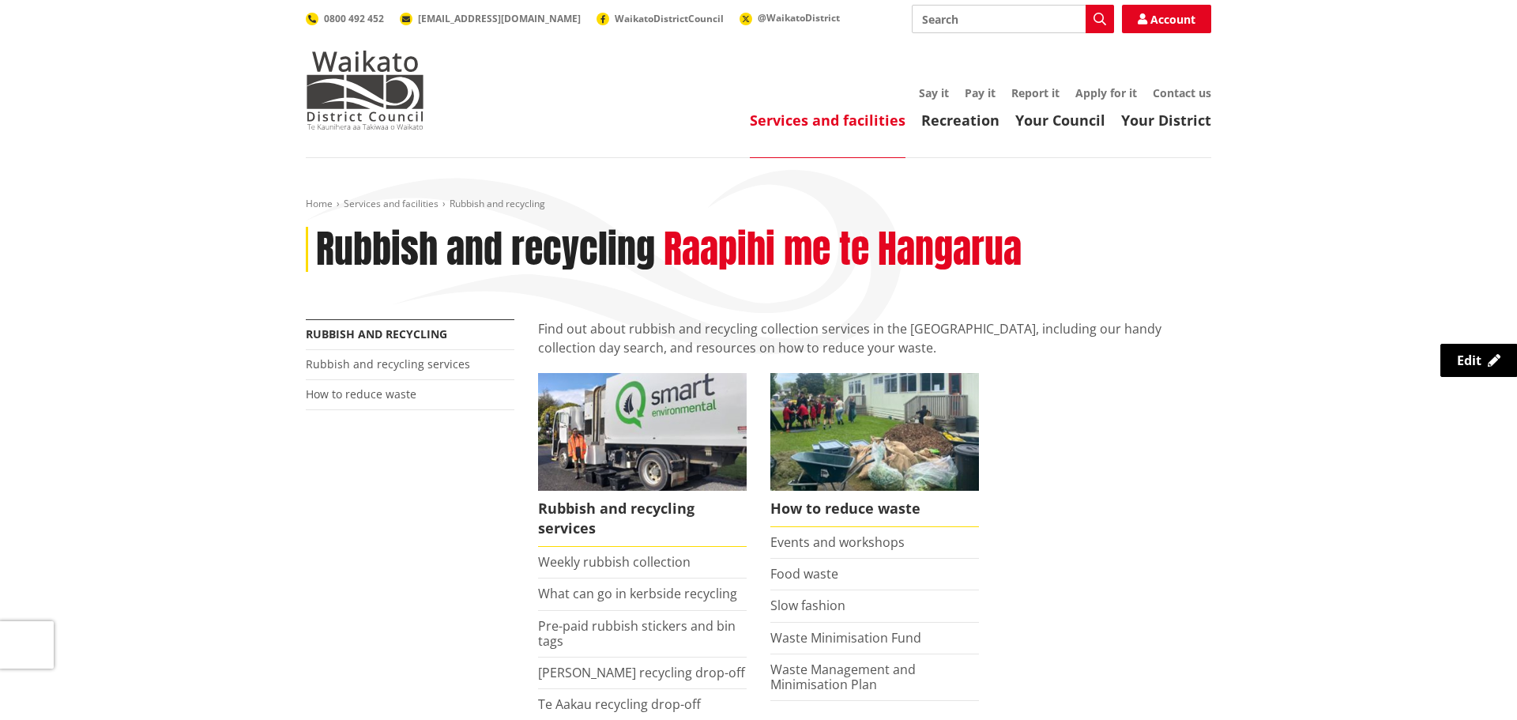 Image resolution: width=1517 pixels, height=720 pixels. Describe the element at coordinates (875, 431) in the screenshot. I see `img: Reducing waste` at that location.